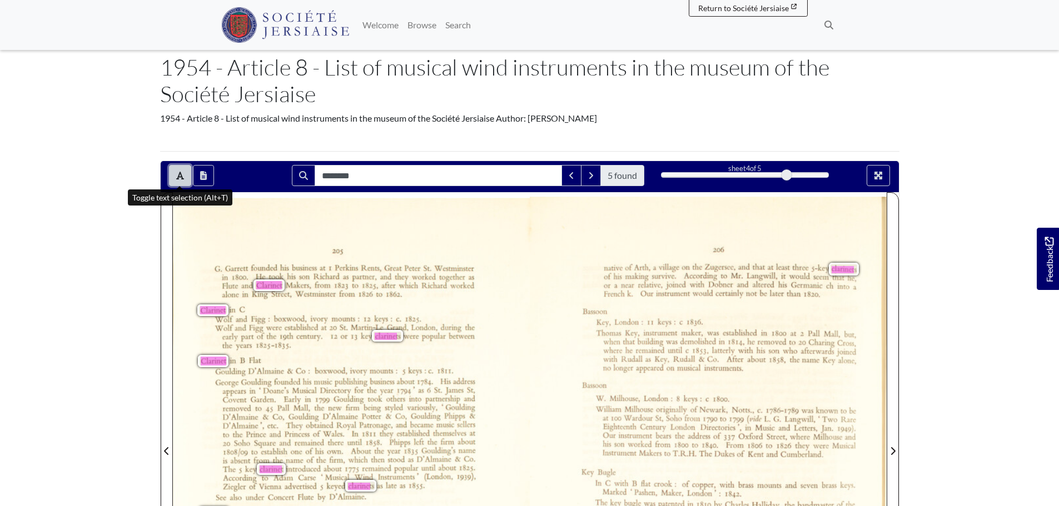 The height and width of the screenshot is (506, 1059). What do you see at coordinates (349, 382) in the screenshot?
I see `span: publishing` at bounding box center [349, 382].